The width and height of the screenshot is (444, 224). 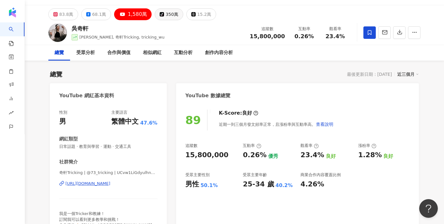 What do you see at coordinates (108, 146) in the screenshot?
I see `span: 日常話題 · 教育與學習 · 運動 · 交通工具` at bounding box center [108, 146].